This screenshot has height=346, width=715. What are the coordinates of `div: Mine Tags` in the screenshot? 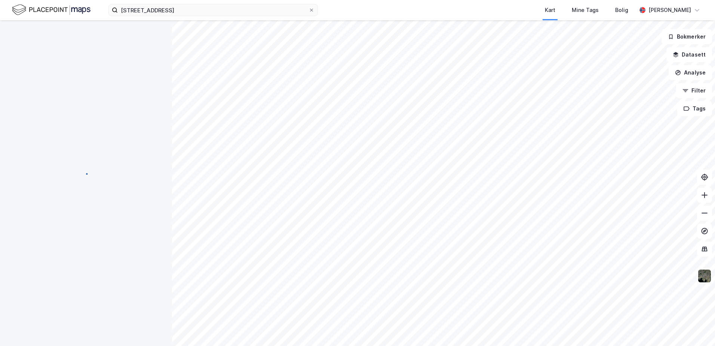 It's located at (585, 10).